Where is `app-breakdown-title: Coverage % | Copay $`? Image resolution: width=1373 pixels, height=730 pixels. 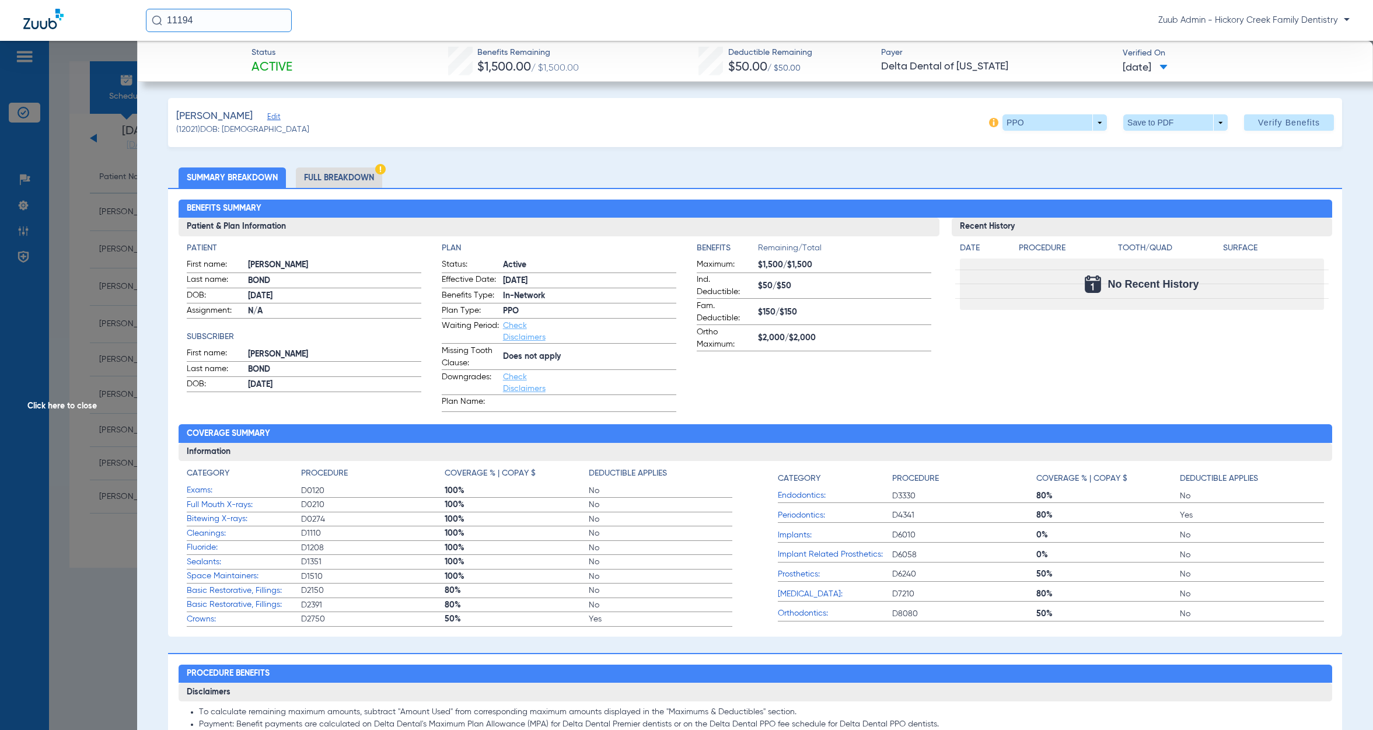
app-breakdown-title: Coverage % | Copay $ is located at coordinates (1108, 478).